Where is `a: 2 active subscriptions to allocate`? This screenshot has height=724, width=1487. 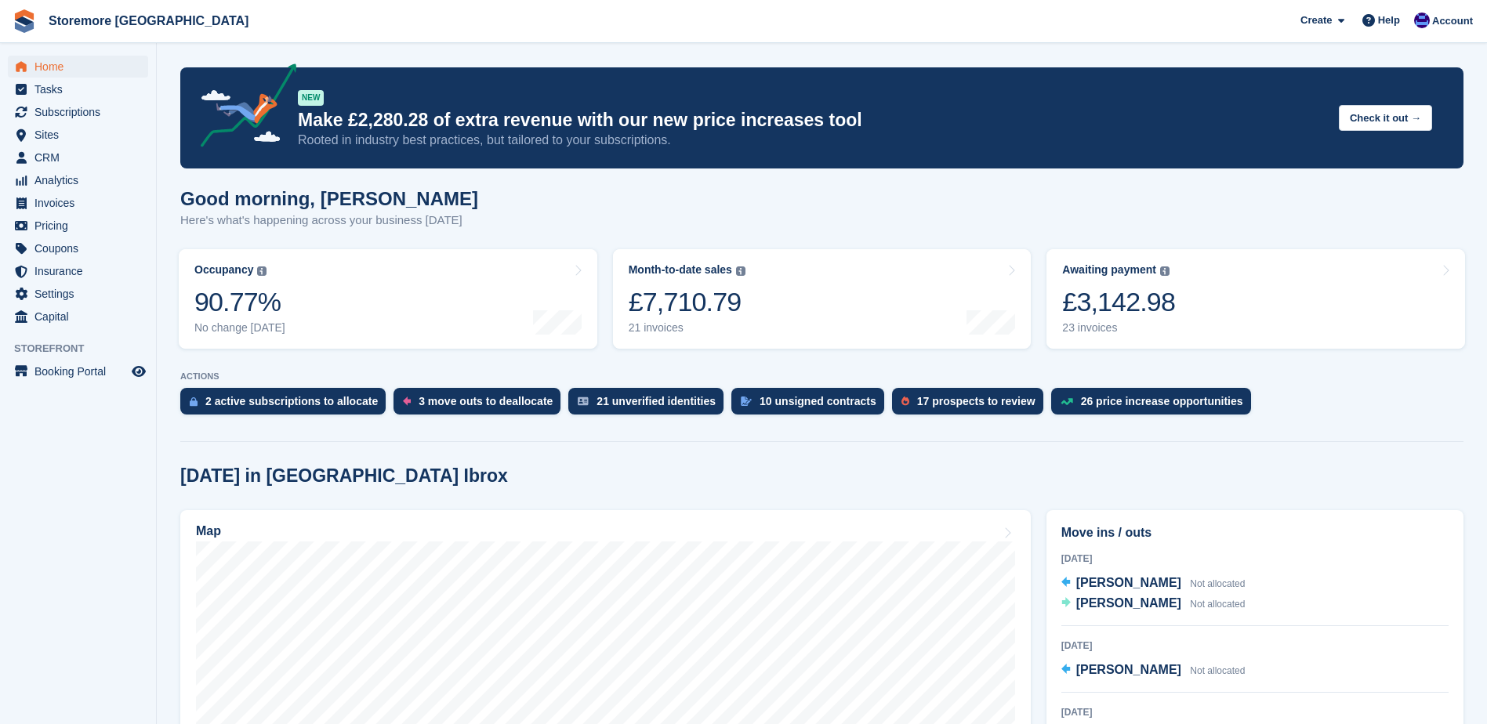 a: 2 active subscriptions to allocate is located at coordinates (287, 405).